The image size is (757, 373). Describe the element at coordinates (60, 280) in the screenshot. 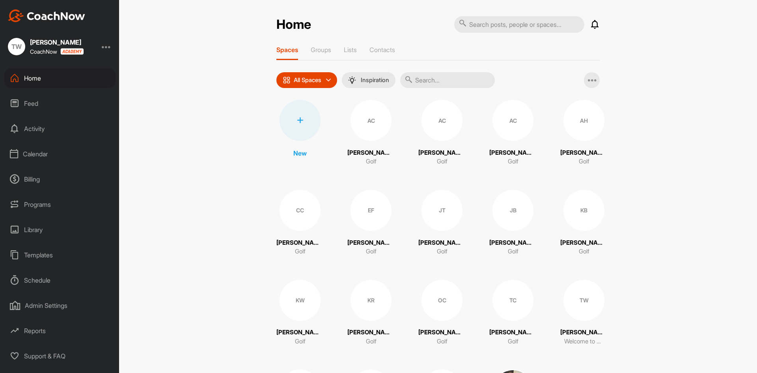

I see `div: Schedule` at that location.